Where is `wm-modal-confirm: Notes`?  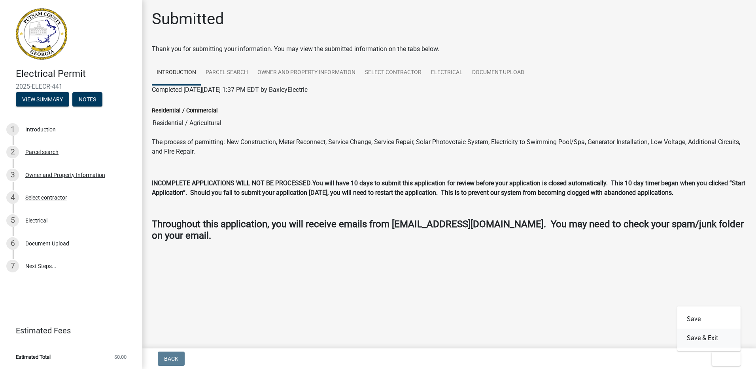 wm-modal-confirm: Notes is located at coordinates (87, 100).